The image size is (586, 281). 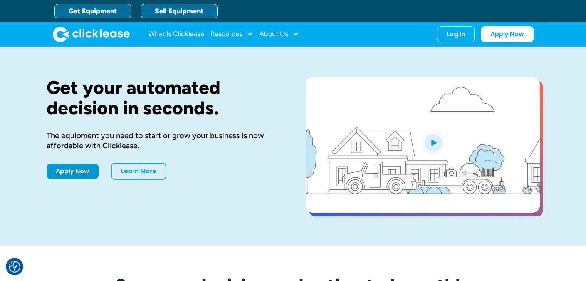 I want to click on img: Clicklease logo, so click(x=91, y=34).